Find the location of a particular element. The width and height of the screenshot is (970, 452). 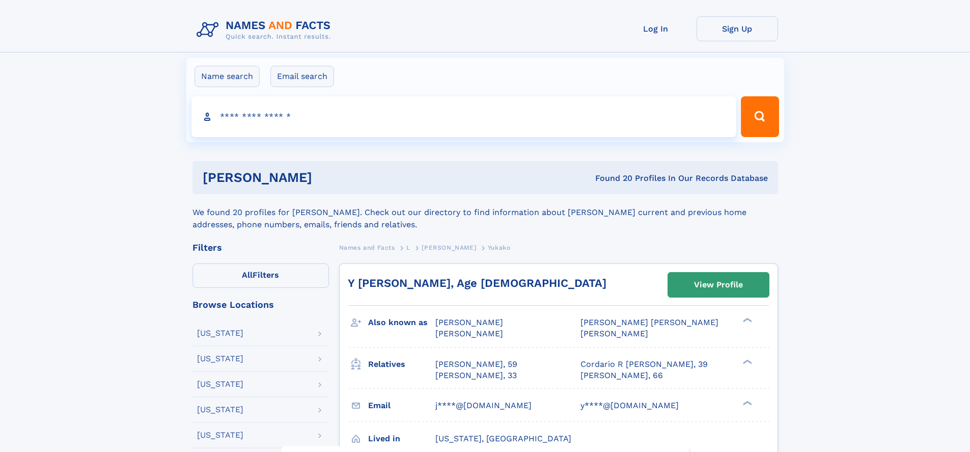

div: Browse Locations is located at coordinates (261, 305).